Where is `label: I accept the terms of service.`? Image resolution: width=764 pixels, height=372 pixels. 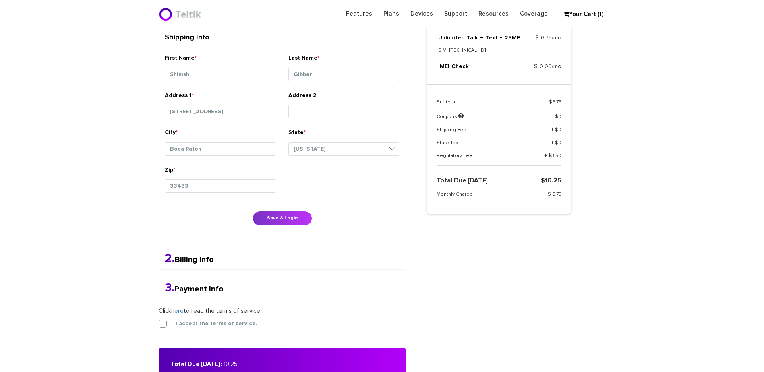
label: I accept the terms of service. is located at coordinates (210, 324).